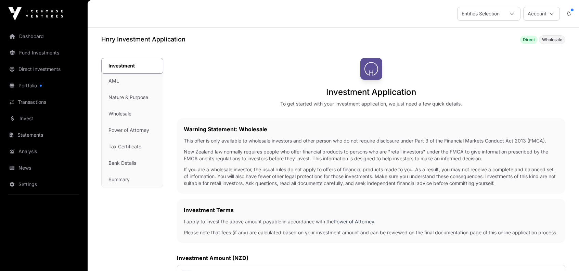 This screenshot has height=271, width=579. I want to click on a: Statements, so click(44, 135).